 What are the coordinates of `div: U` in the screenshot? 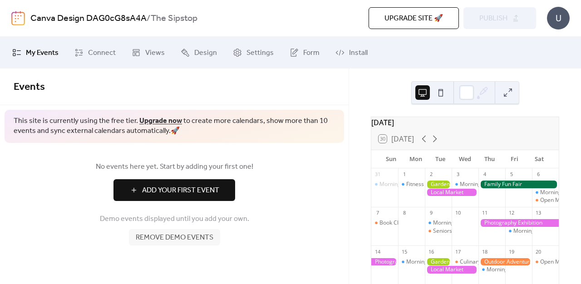 It's located at (559, 18).